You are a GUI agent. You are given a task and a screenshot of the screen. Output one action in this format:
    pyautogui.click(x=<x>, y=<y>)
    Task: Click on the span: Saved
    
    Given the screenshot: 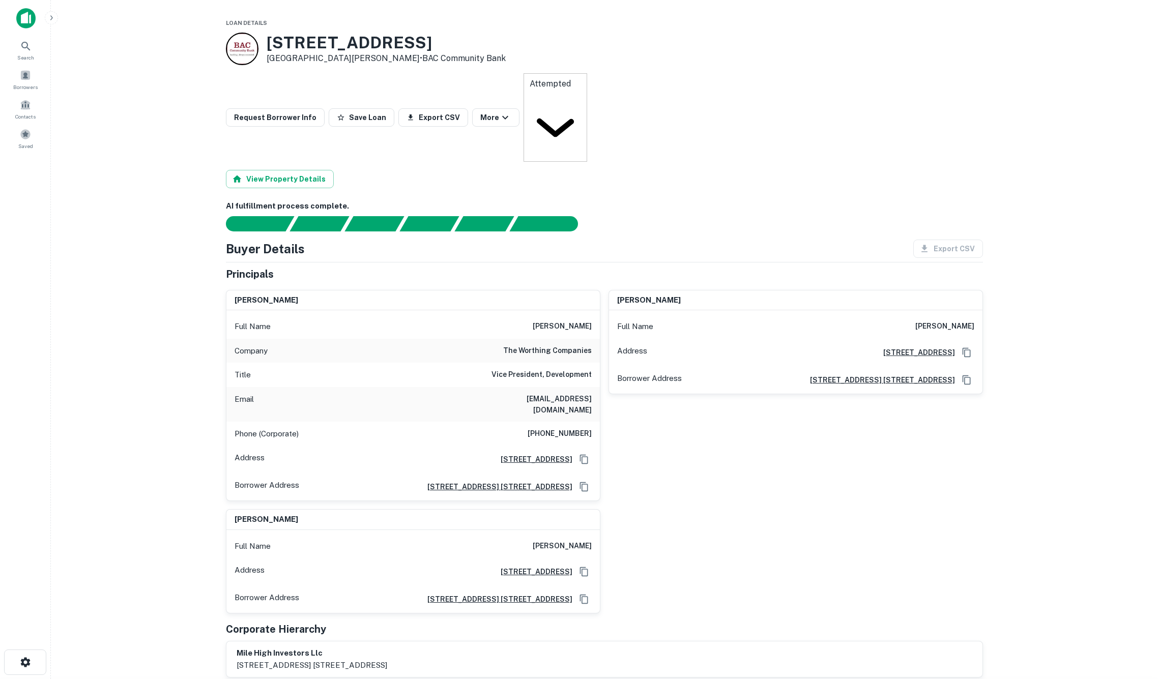 What is the action you would take?
    pyautogui.click(x=25, y=146)
    